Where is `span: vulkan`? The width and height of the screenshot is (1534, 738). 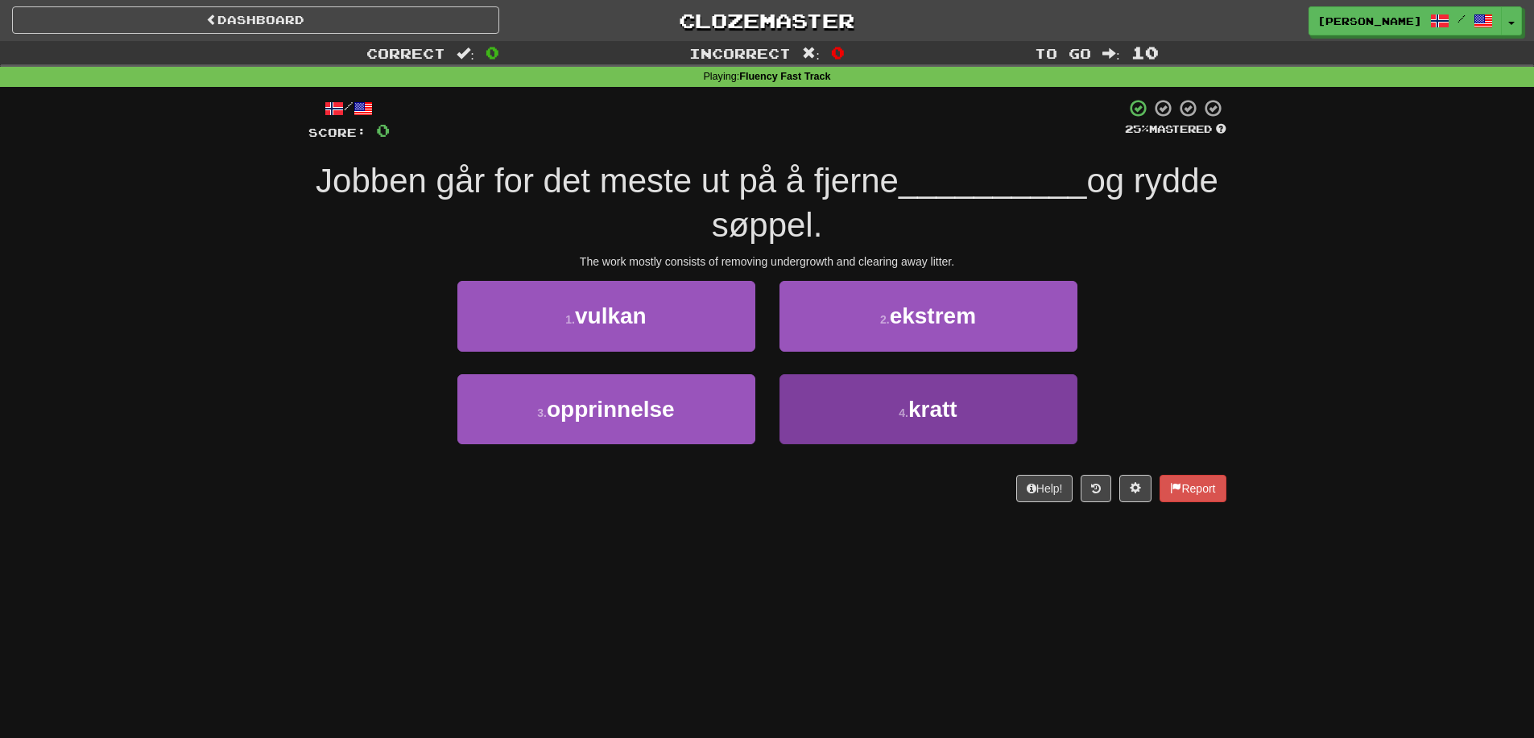 span: vulkan is located at coordinates (610, 316).